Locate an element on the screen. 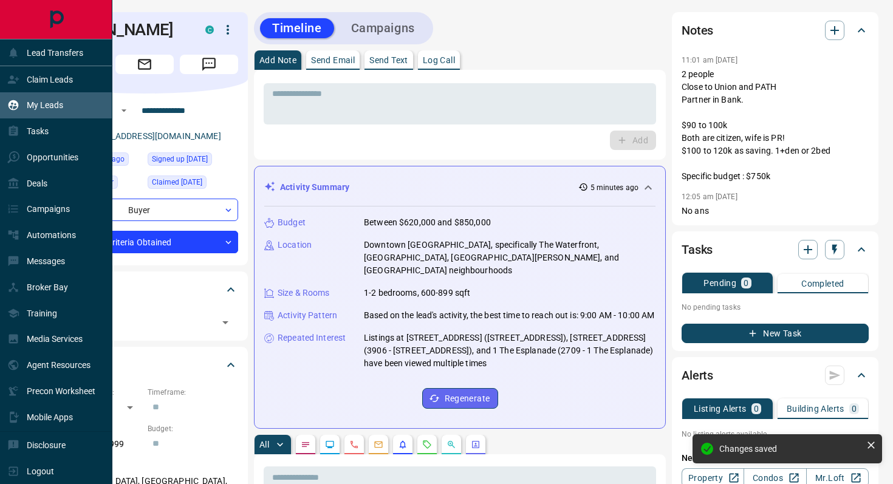 The width and height of the screenshot is (893, 484). svg: Requests is located at coordinates (427, 444).